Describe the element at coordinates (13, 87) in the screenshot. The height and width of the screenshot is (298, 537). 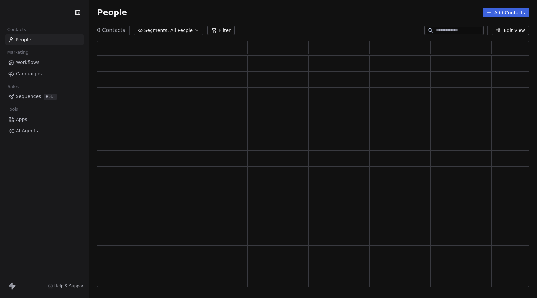
I see `span: Sales` at that location.